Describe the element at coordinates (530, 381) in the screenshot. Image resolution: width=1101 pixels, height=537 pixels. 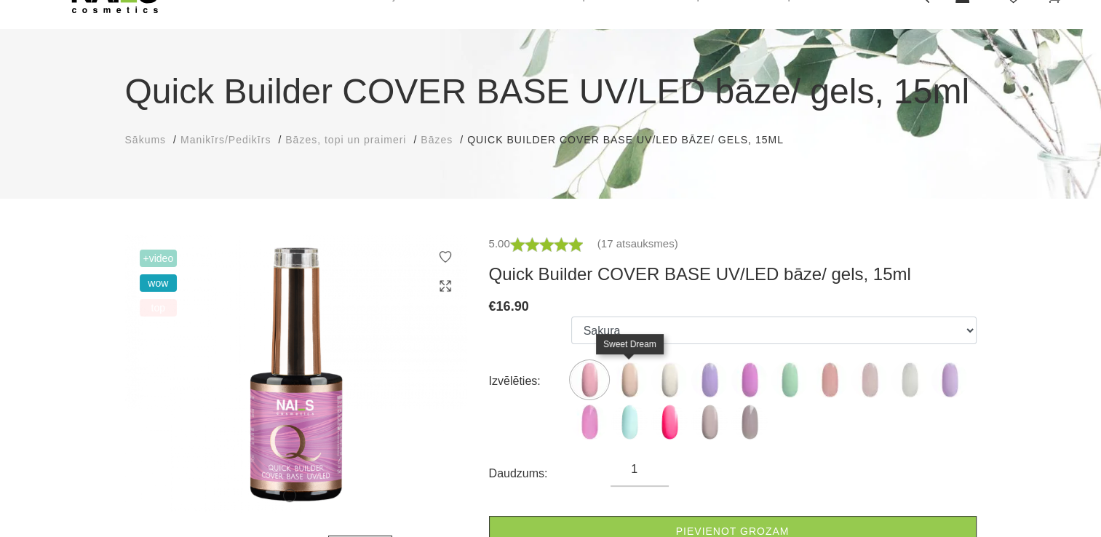
I see `div: Izvēlēties:` at that location.